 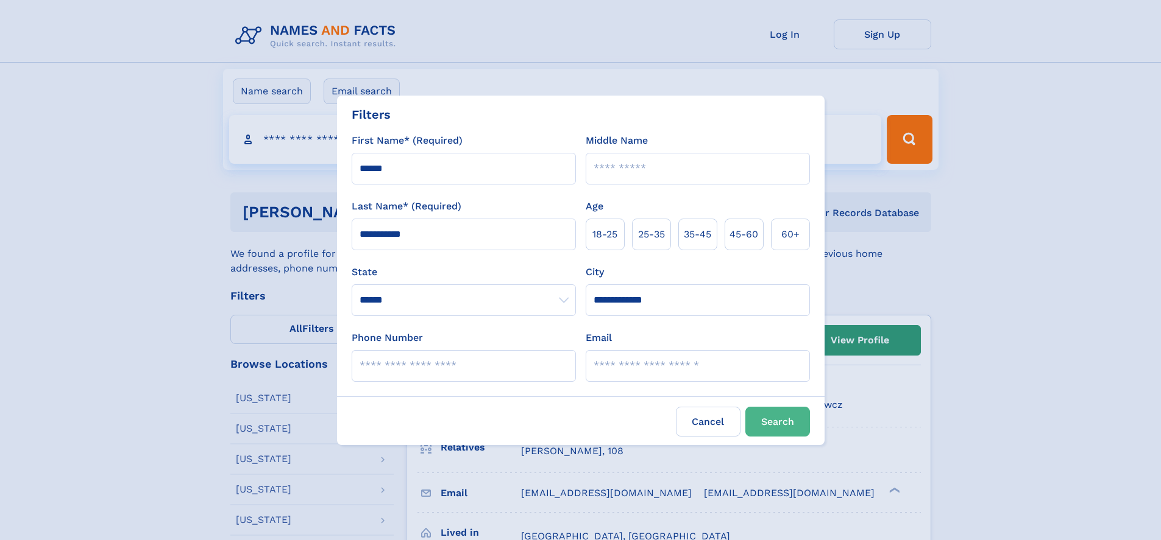 What do you see at coordinates (598, 338) in the screenshot?
I see `label: Email` at bounding box center [598, 338].